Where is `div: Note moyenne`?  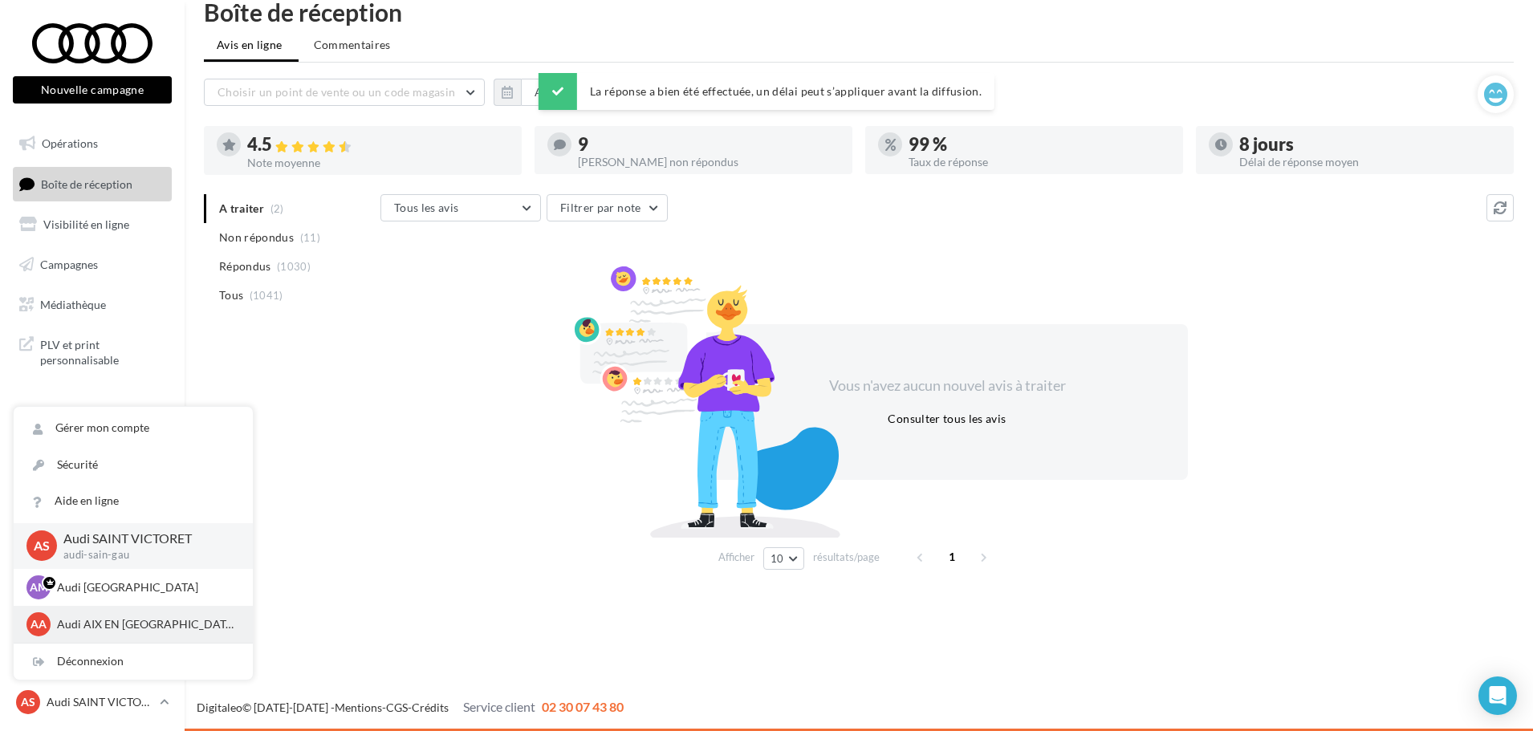
div: Note moyenne is located at coordinates (378, 163).